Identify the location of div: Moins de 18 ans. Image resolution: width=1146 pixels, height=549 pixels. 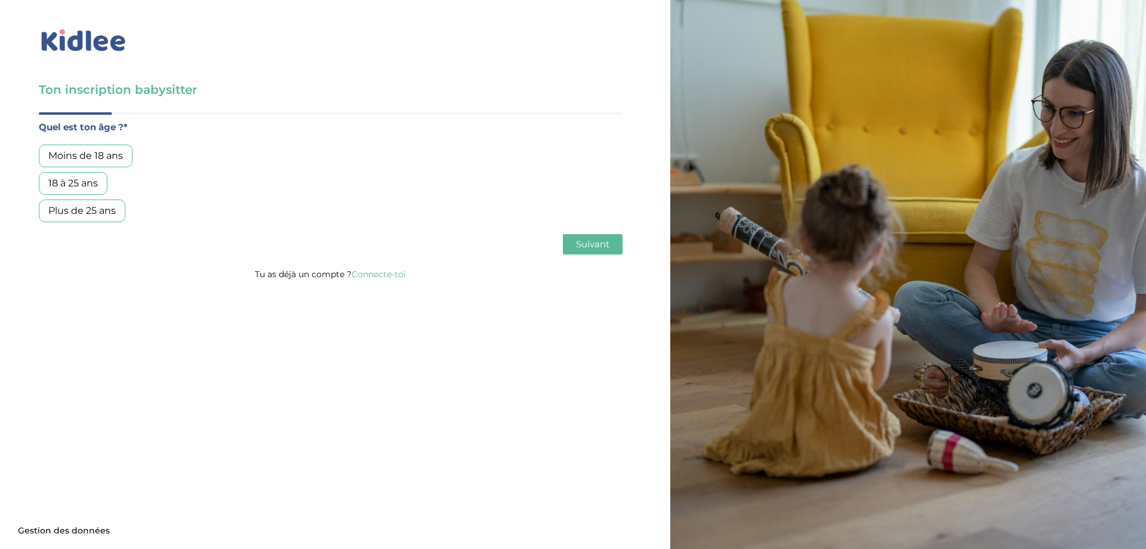
(85, 156).